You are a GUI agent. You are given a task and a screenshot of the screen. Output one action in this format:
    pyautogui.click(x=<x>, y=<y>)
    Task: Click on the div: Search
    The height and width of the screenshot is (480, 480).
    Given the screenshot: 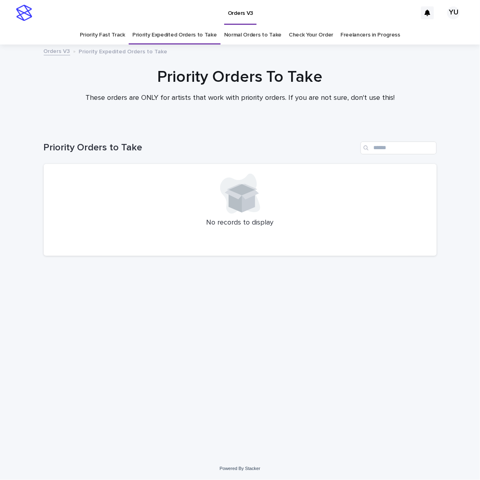 What is the action you would take?
    pyautogui.click(x=398, y=148)
    